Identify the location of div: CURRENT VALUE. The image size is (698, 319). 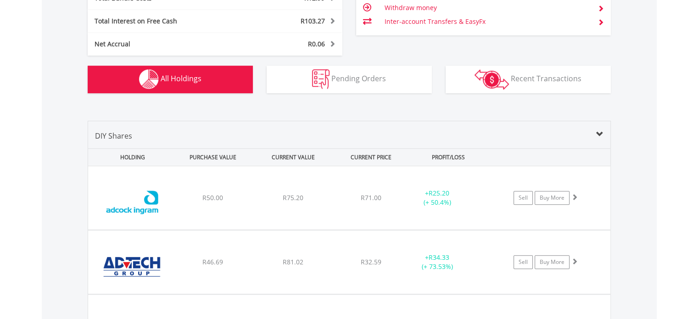
(293, 157).